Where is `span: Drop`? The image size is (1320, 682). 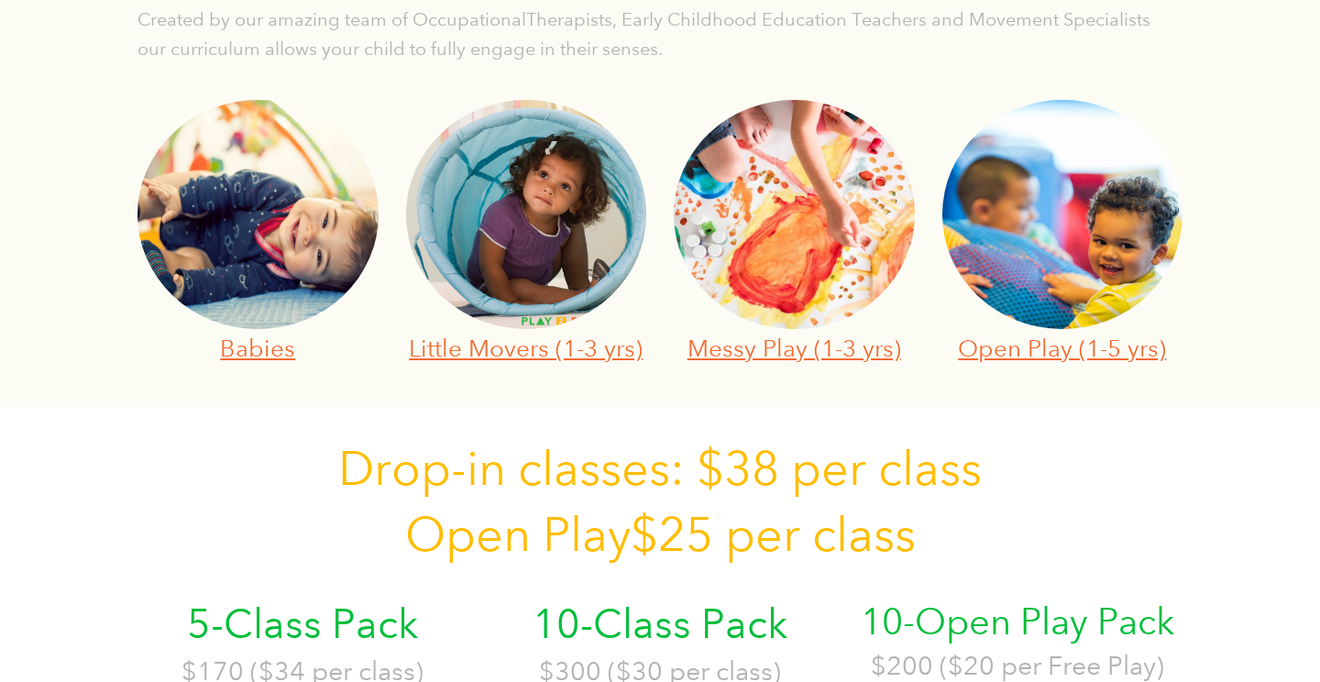
span: Drop is located at coordinates (394, 469).